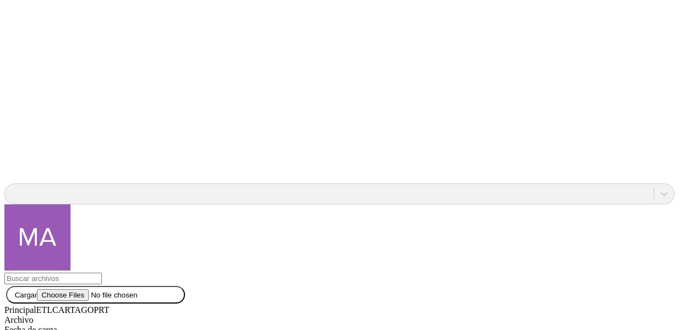 This screenshot has width=679, height=330. Describe the element at coordinates (96, 294) in the screenshot. I see `label: Cargar` at that location.